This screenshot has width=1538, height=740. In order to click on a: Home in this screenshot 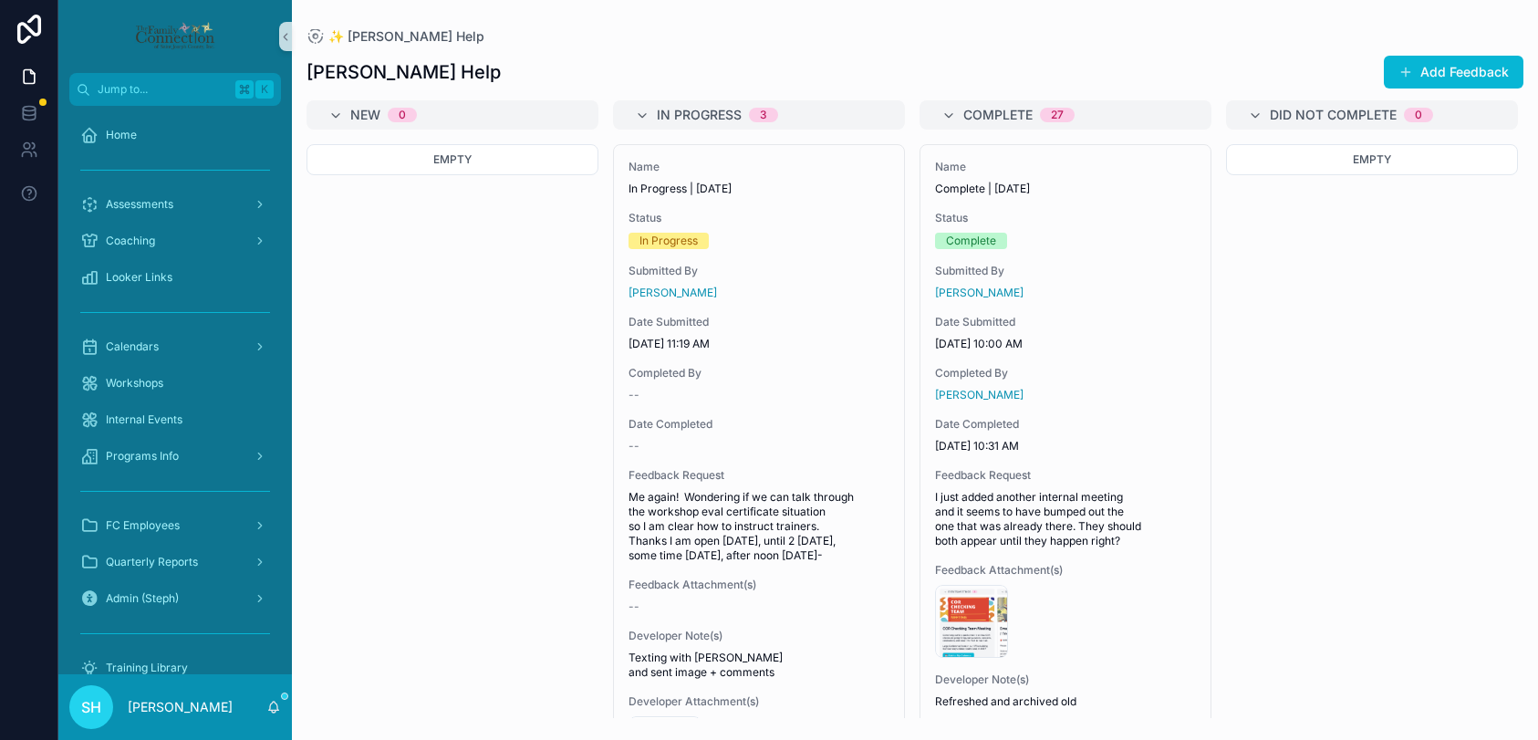, I will do `click(175, 135)`.